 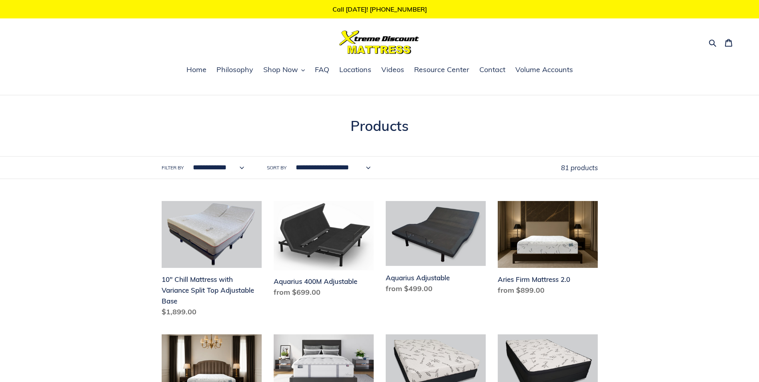 What do you see at coordinates (322, 70) in the screenshot?
I see `a: FAQ` at bounding box center [322, 70].